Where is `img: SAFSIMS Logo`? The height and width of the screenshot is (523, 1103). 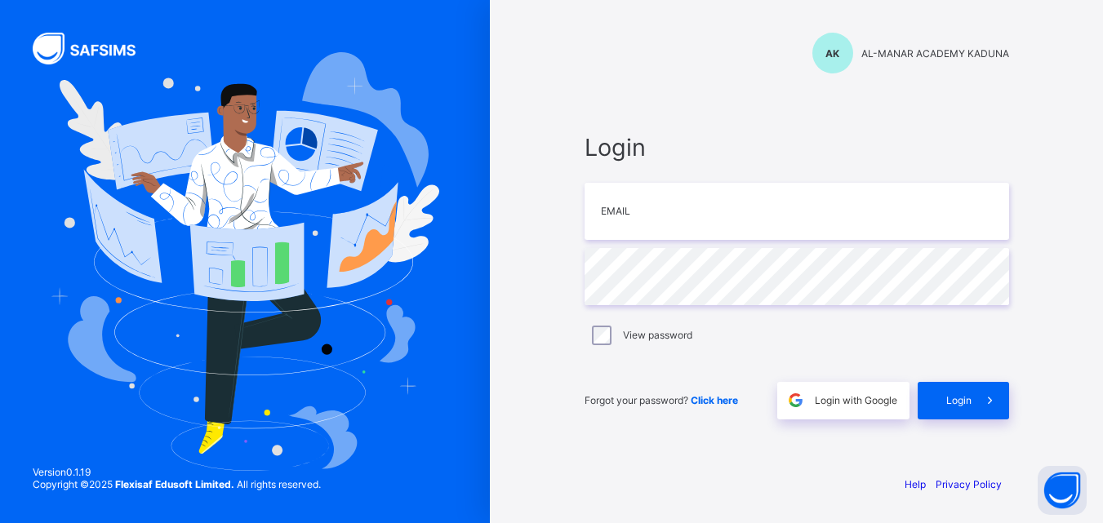
img: SAFSIMS Logo is located at coordinates (94, 48).